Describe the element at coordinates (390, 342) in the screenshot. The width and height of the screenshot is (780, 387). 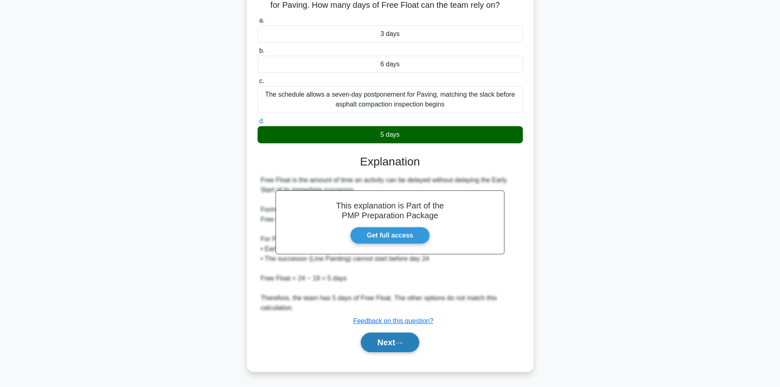
I see `button: Next` at that location.